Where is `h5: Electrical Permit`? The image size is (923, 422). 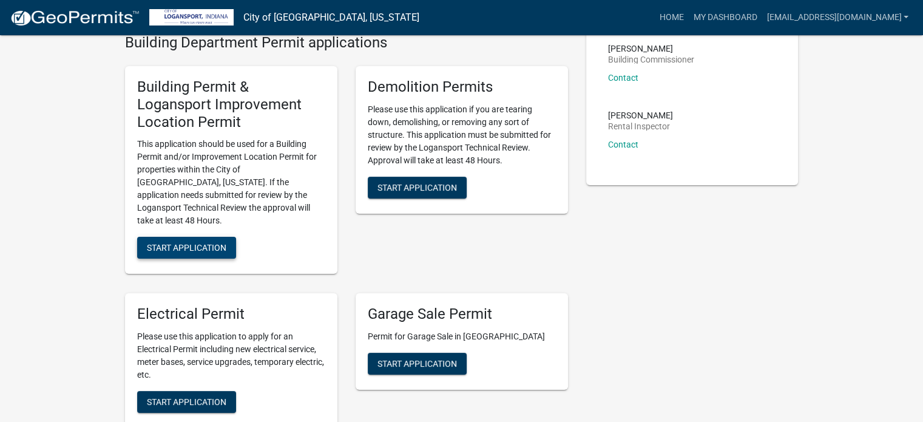 h5: Electrical Permit is located at coordinates (231, 314).